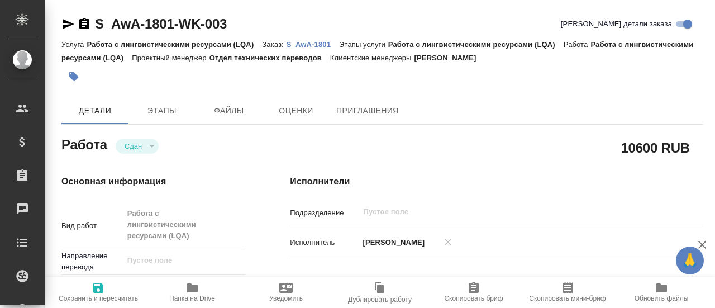 This screenshot has height=308, width=715. What do you see at coordinates (324, 242) in the screenshot?
I see `p: Исполнитель` at bounding box center [324, 242].